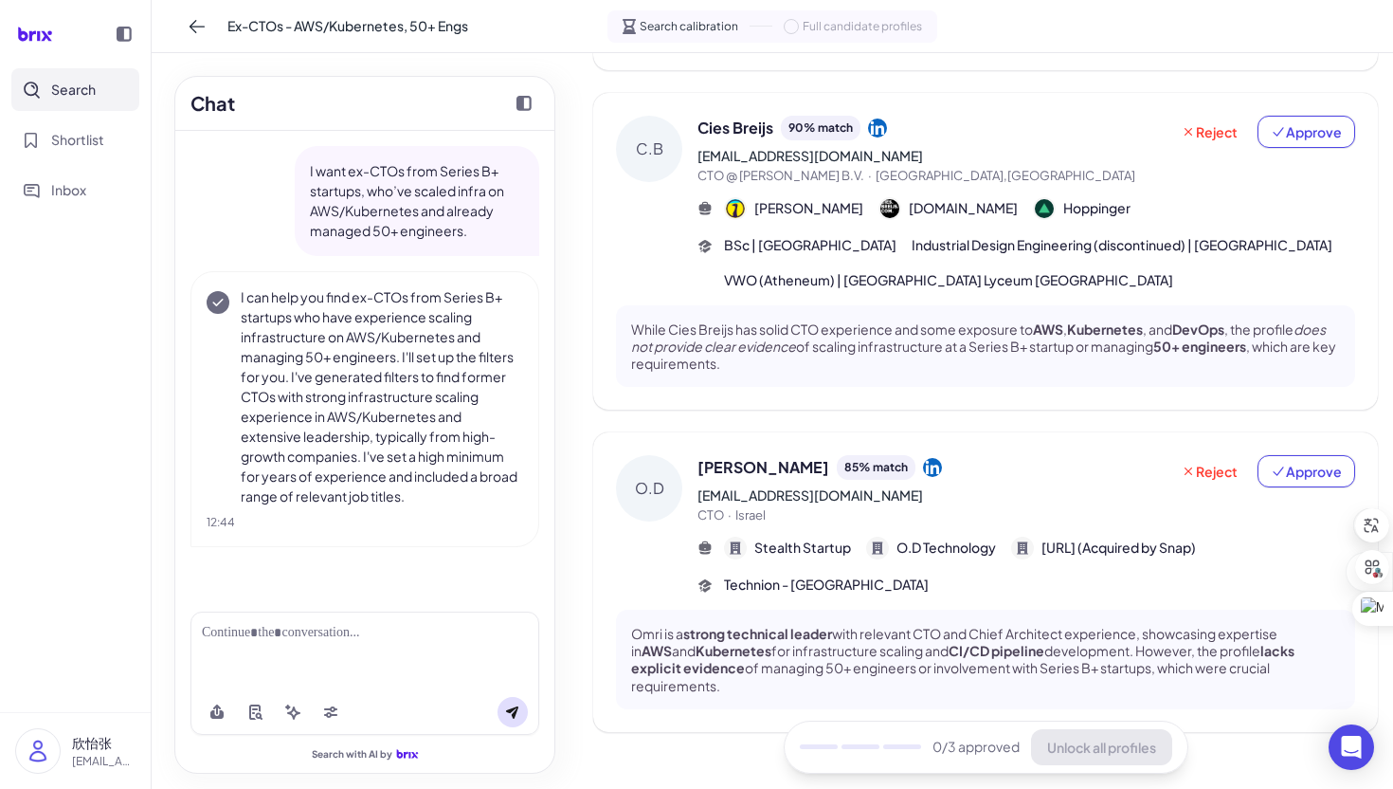  Describe the element at coordinates (1097, 208) in the screenshot. I see `span: Hoppinger` at that location.